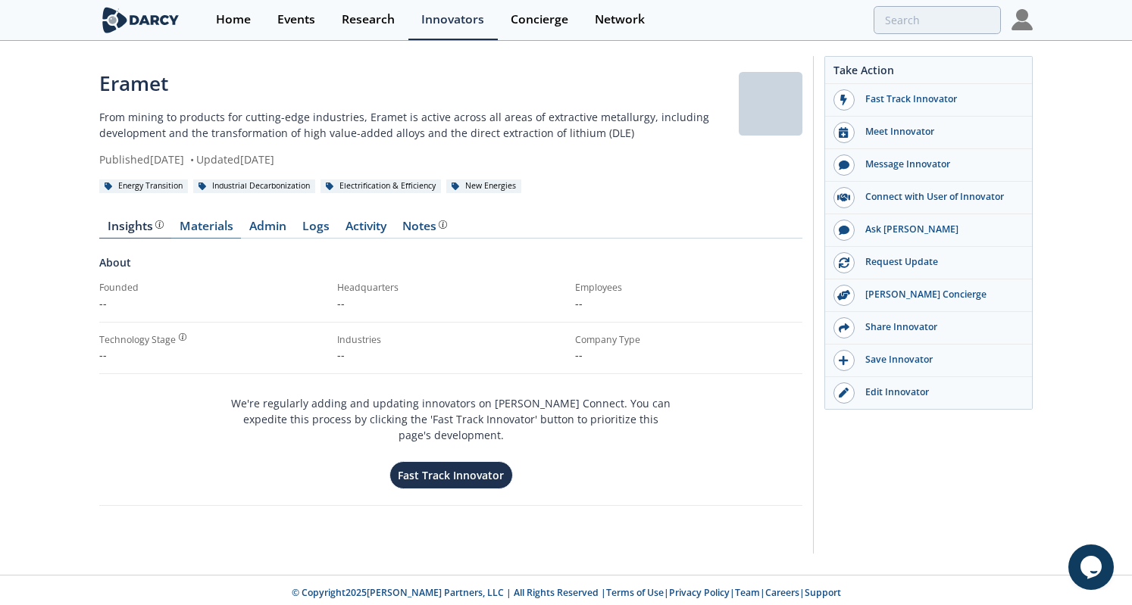 This screenshot has height=605, width=1132. Describe the element at coordinates (699, 592) in the screenshot. I see `a: Privacy Policy` at that location.